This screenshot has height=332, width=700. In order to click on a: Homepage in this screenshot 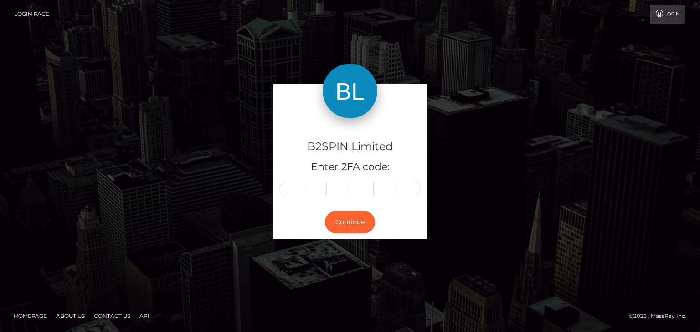, I will do `click(30, 316)`.